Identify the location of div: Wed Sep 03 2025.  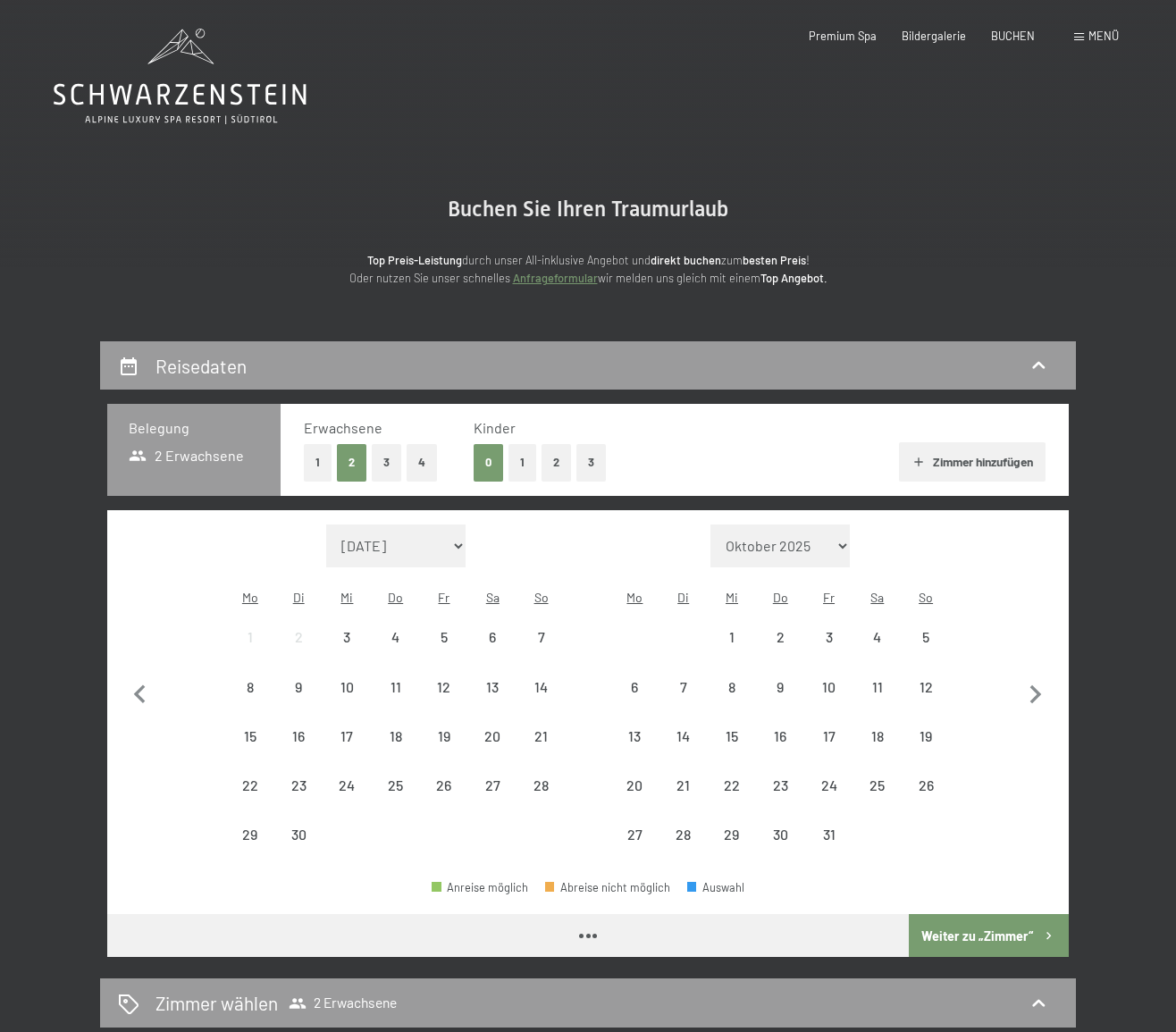
(347, 637).